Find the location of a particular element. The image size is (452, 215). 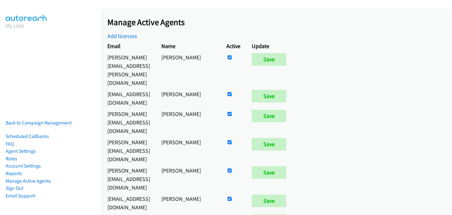

a: Email Support is located at coordinates (20, 195).